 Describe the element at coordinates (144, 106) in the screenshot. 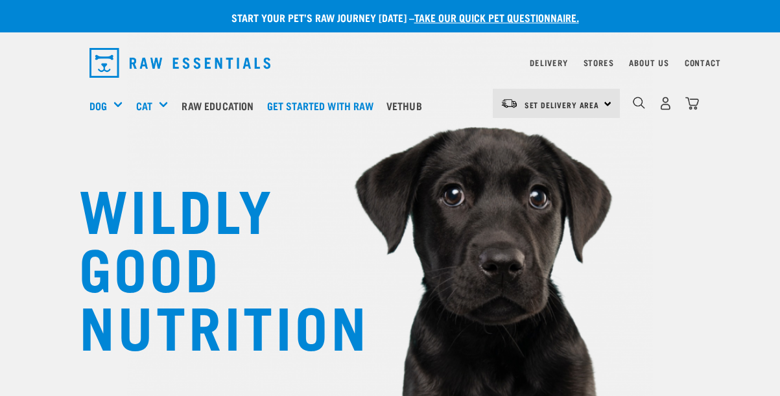

I see `a: Cat` at that location.